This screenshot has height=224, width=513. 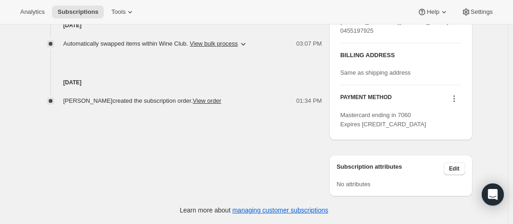 I want to click on span: Edit, so click(x=455, y=168).